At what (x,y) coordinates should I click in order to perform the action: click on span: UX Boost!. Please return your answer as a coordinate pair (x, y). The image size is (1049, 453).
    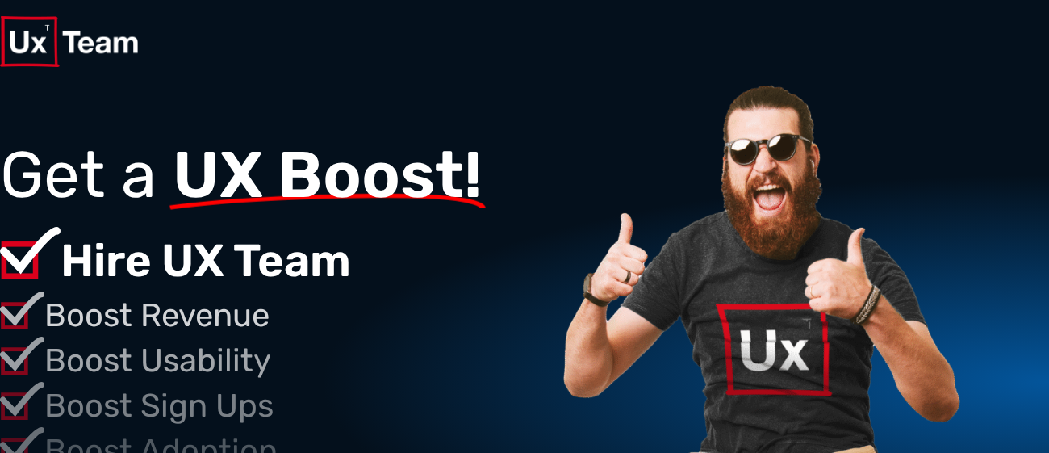
    Looking at the image, I should click on (327, 174).